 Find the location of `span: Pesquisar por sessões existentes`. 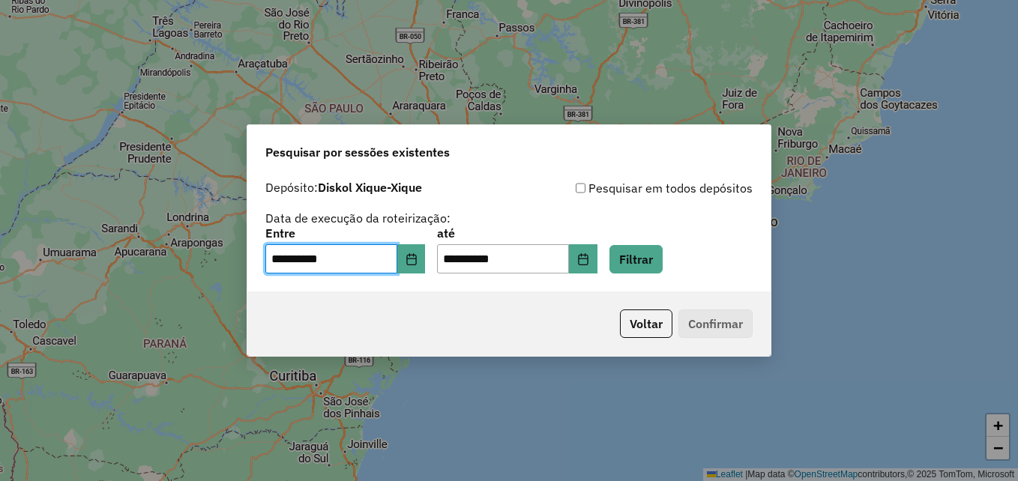

span: Pesquisar por sessões existentes is located at coordinates (358, 152).